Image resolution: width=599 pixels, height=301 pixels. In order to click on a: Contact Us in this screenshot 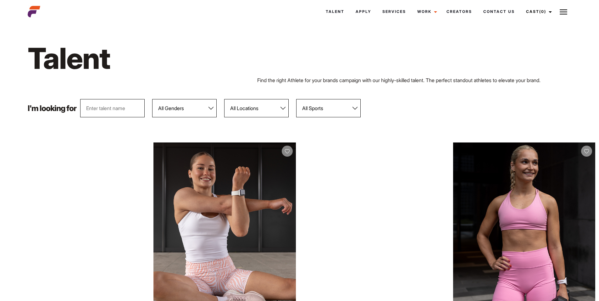, I will do `click(499, 12)`.